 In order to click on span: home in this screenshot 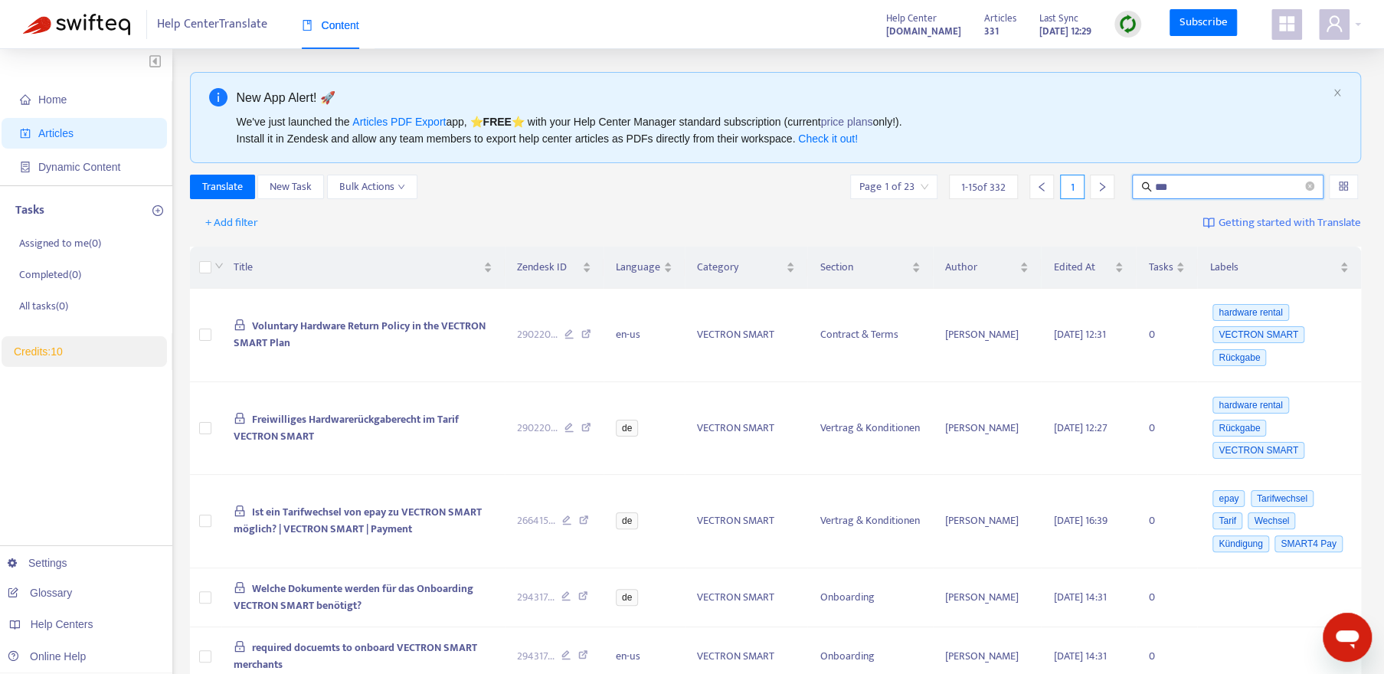, I will do `click(25, 100)`.